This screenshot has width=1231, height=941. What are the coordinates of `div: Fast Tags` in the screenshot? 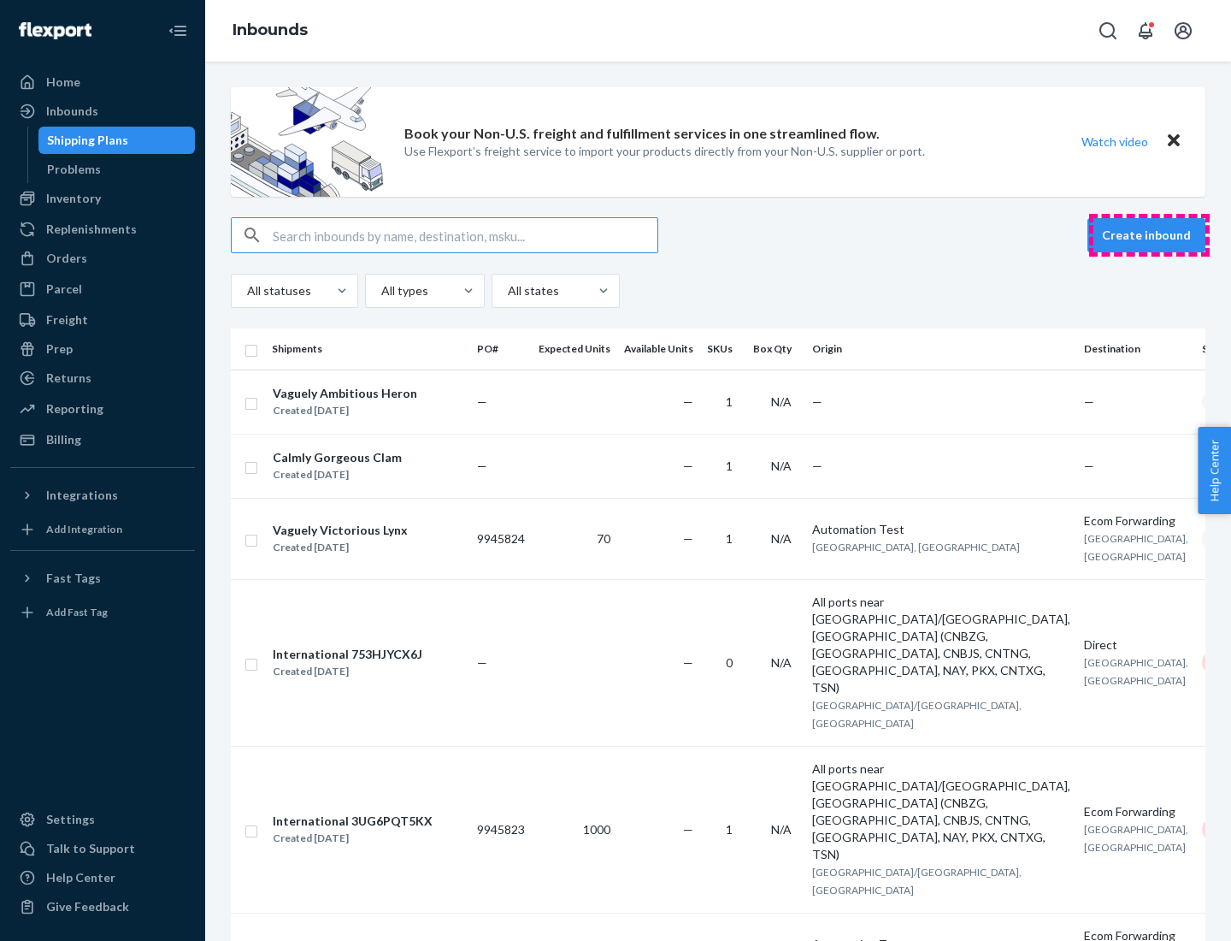 It's located at (74, 578).